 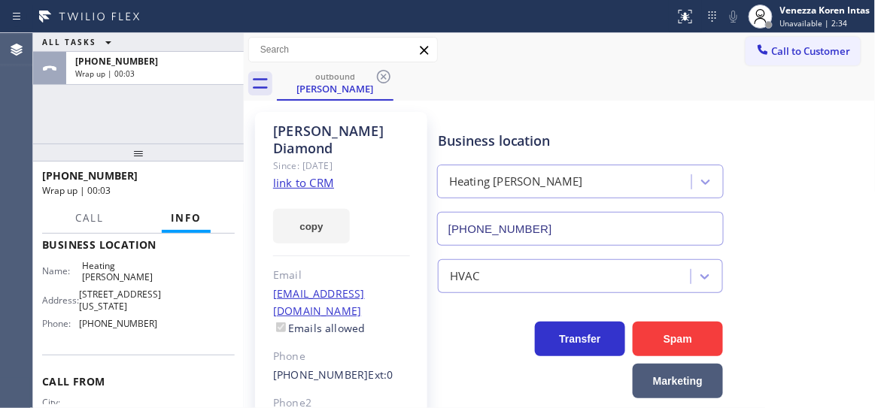 I want to click on div: HVAC, so click(x=465, y=276).